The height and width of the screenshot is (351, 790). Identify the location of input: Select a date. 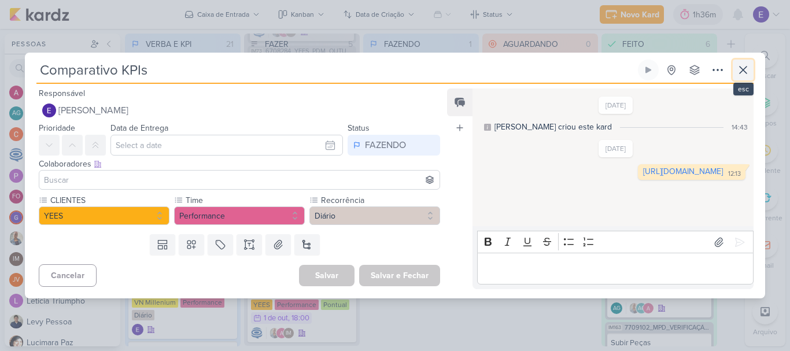
(227, 145).